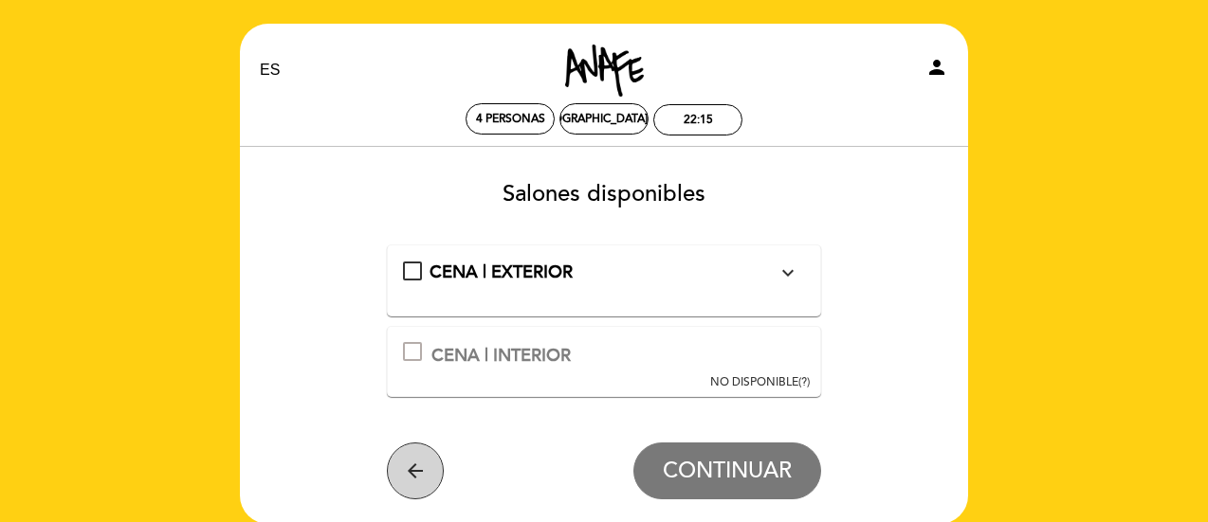 The height and width of the screenshot is (522, 1208). Describe the element at coordinates (604, 70) in the screenshot. I see `a: ANAFE` at that location.